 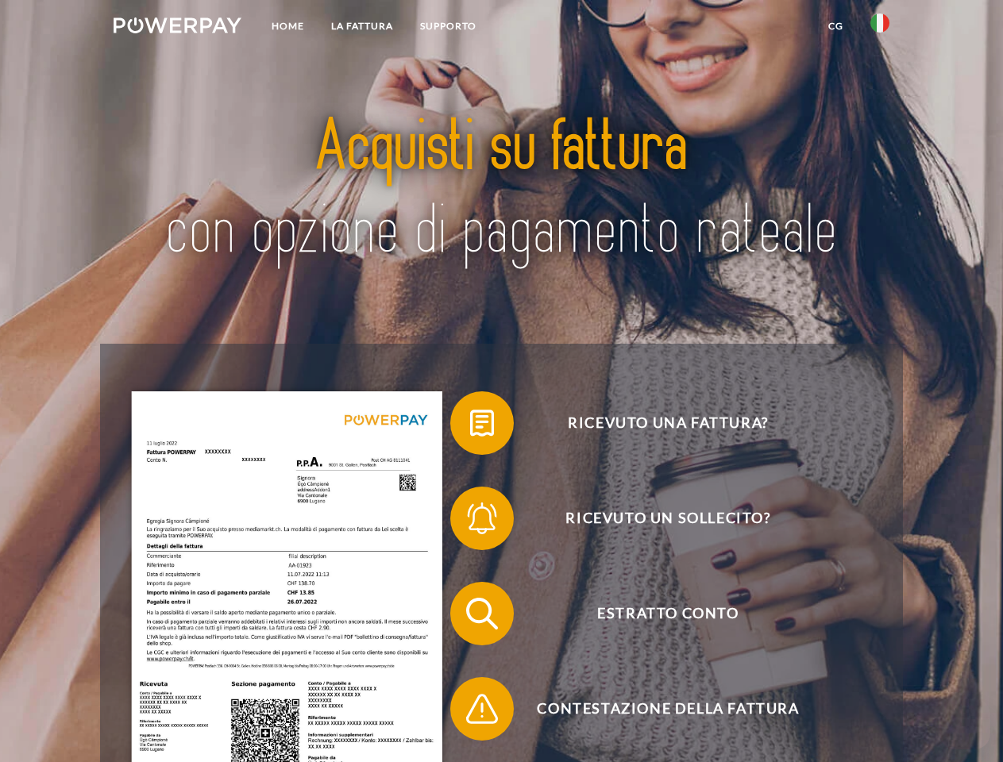 I want to click on img: qb_bell.svg, so click(x=482, y=519).